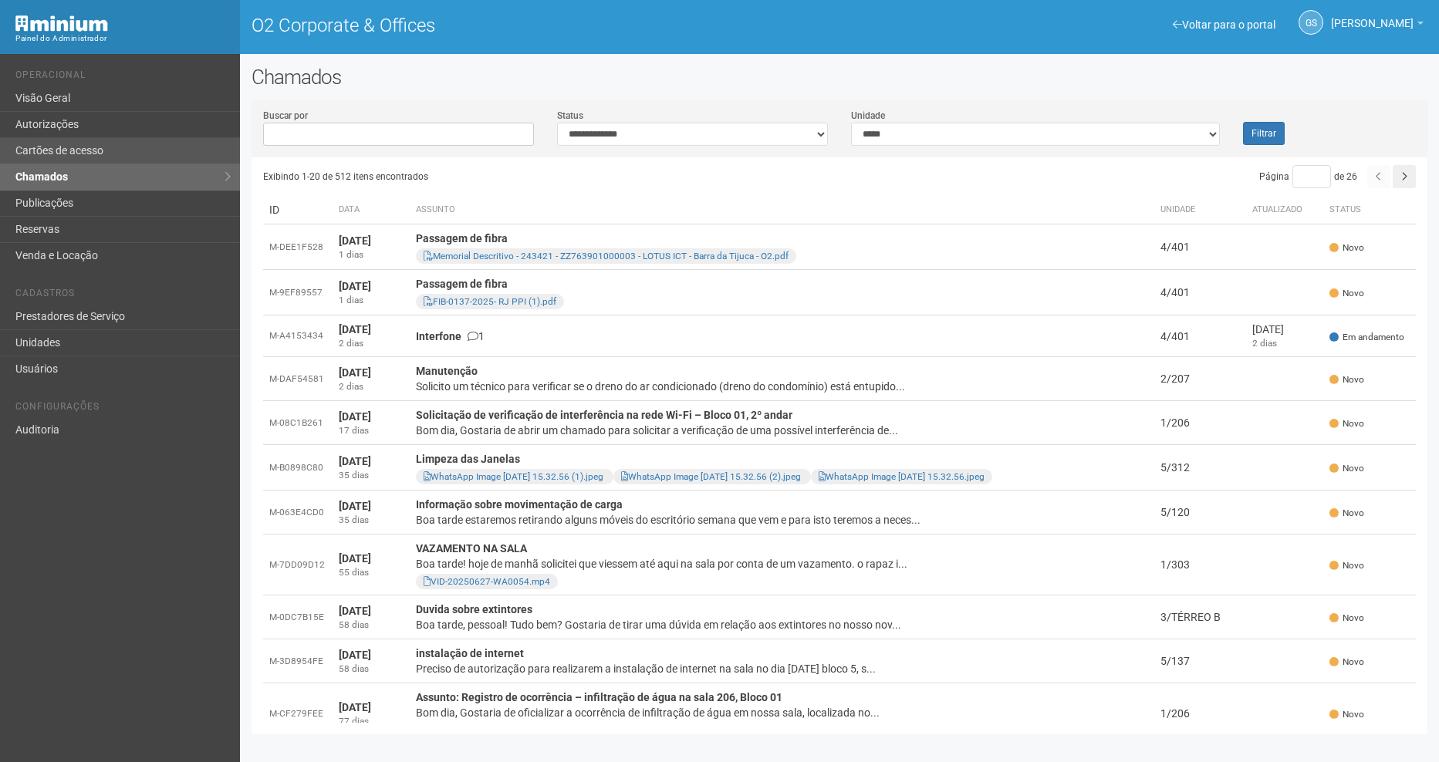  Describe the element at coordinates (781, 625) in the screenshot. I see `div: Boa tarde, pessoal! Tudo bem? Gostaria de tirar uma dúvida em relação aos extintores no nosso nov...` at that location.